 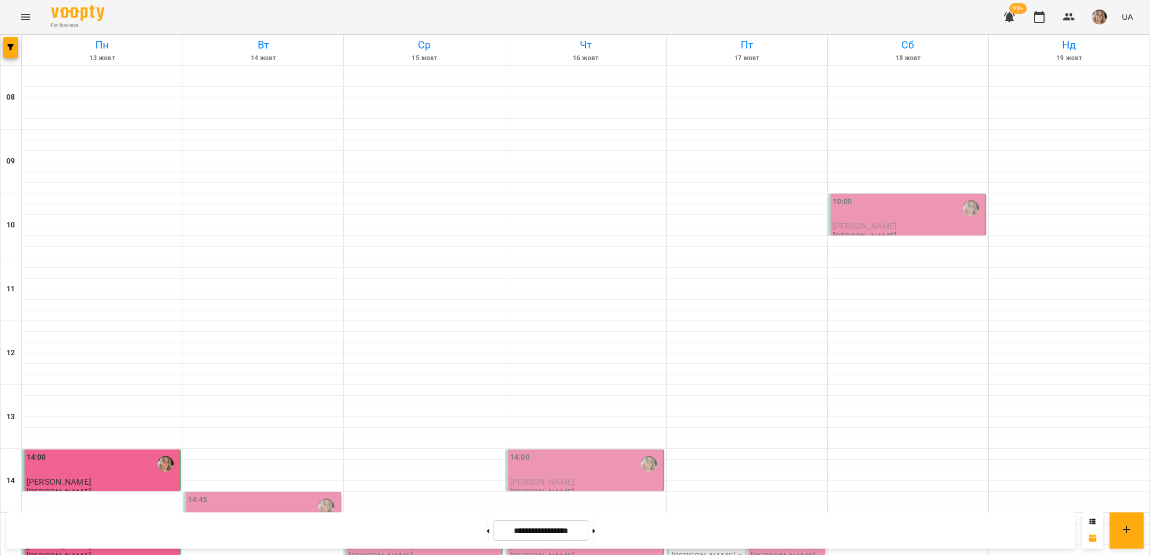 What do you see at coordinates (1069, 58) in the screenshot?
I see `h6: 19 жовт` at bounding box center [1069, 58].